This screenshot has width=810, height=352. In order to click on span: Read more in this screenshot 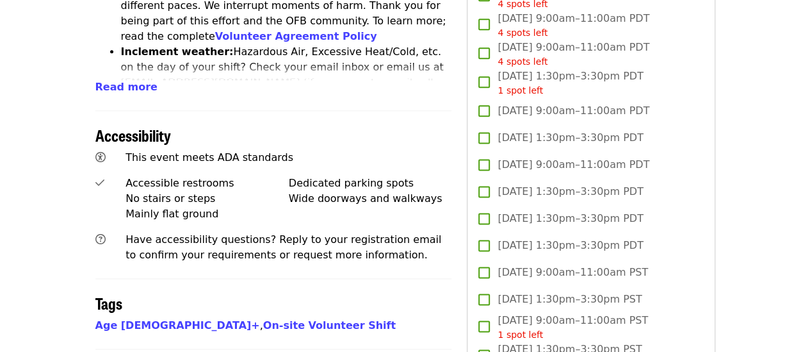, I will do `click(126, 86)`.